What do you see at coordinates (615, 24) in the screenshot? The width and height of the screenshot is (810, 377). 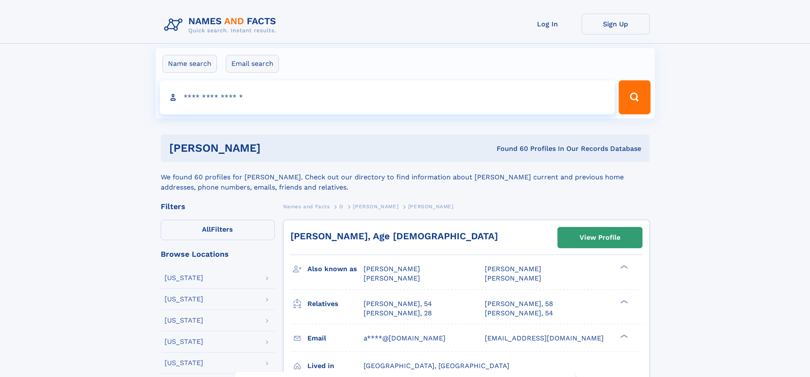 I see `a: Sign Up` at bounding box center [615, 24].